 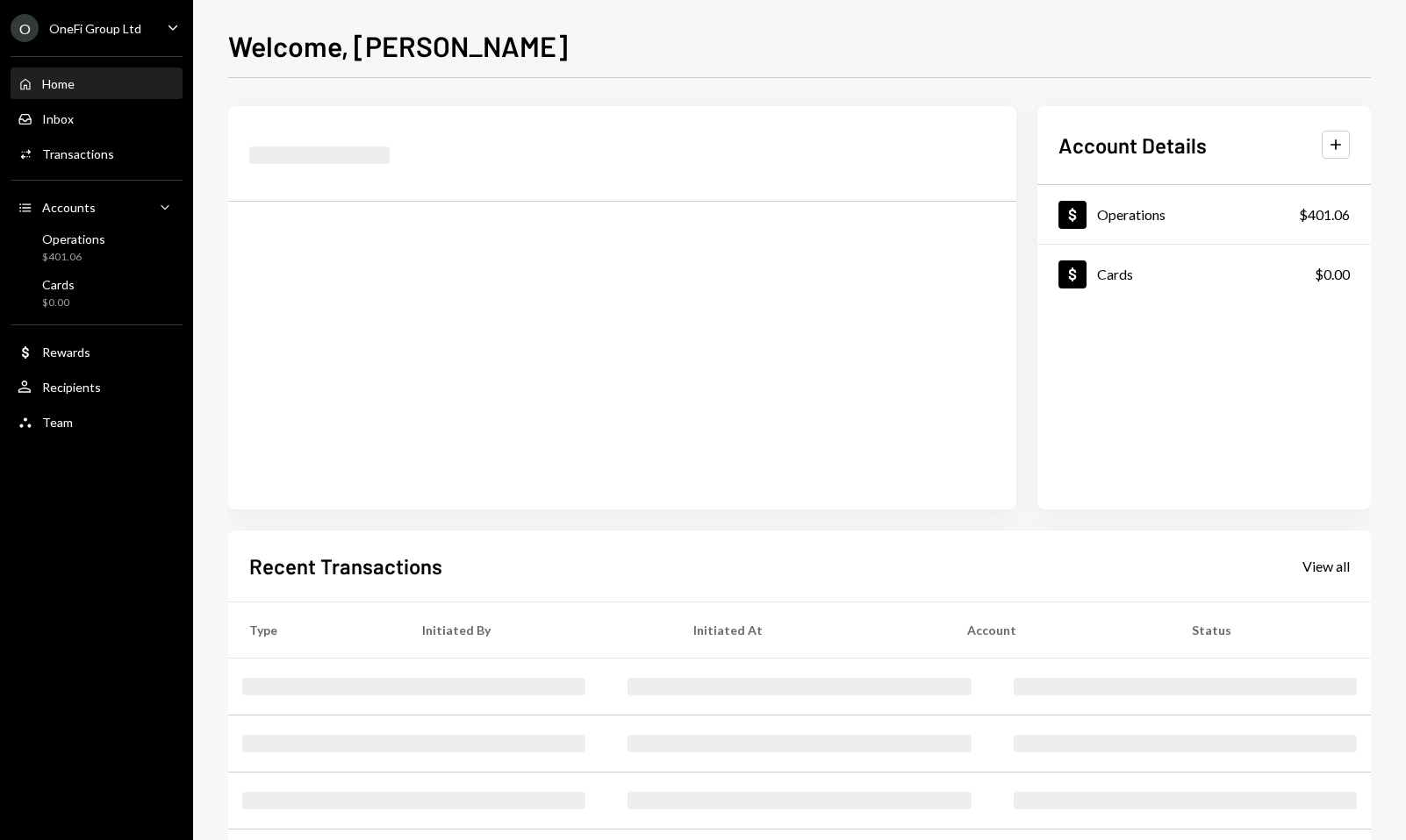 I want to click on th: Initiated At, so click(x=809, y=630).